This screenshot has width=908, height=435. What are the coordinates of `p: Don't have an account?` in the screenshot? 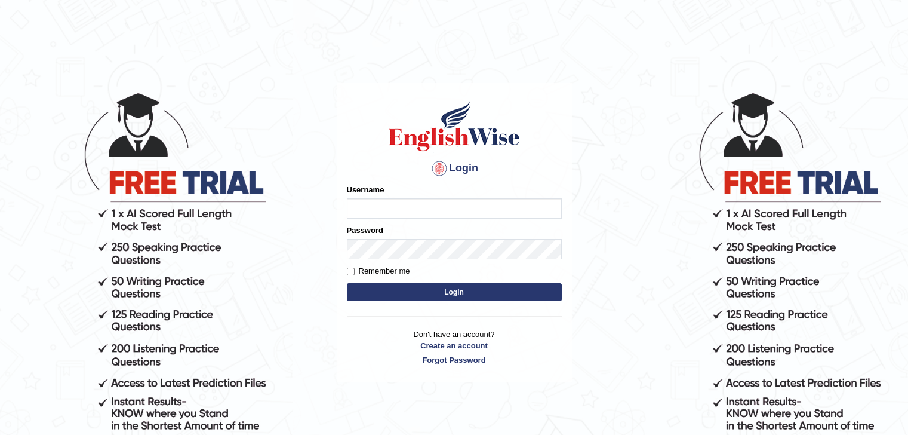 It's located at (454, 347).